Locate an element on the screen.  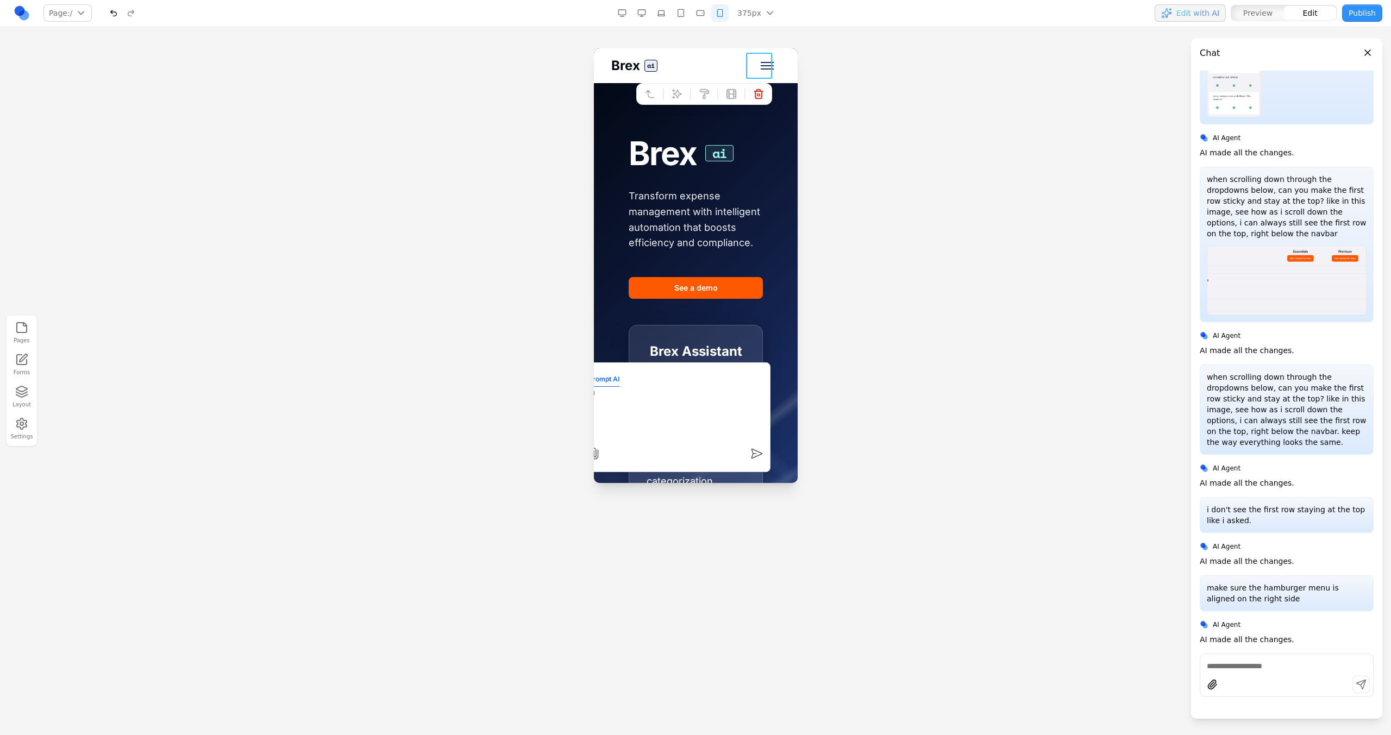
button: Mobile is located at coordinates (720, 13).